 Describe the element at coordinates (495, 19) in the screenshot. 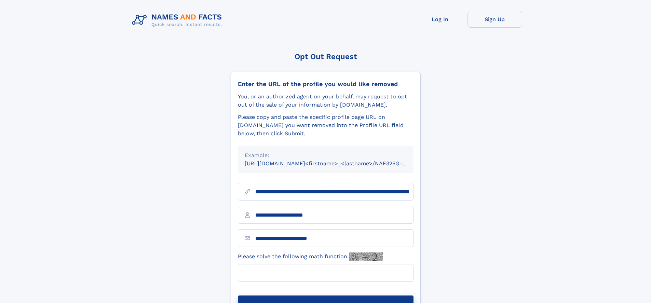

I see `a: Sign Up` at that location.